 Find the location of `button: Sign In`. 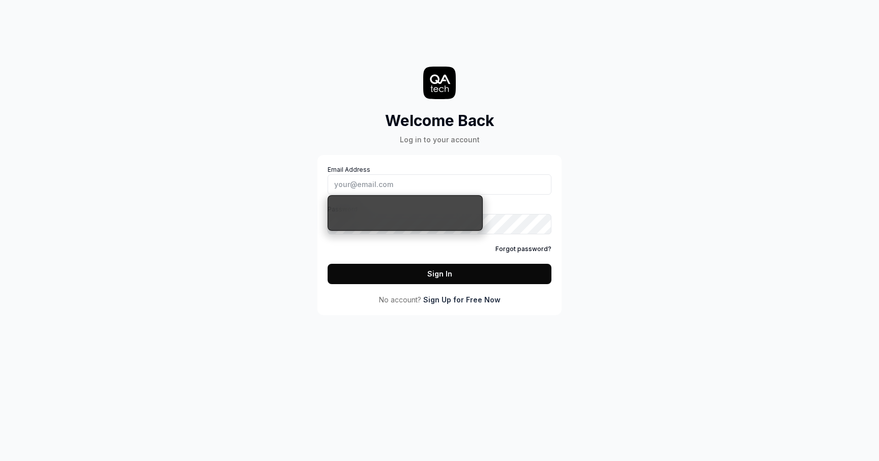

button: Sign In is located at coordinates (439, 274).